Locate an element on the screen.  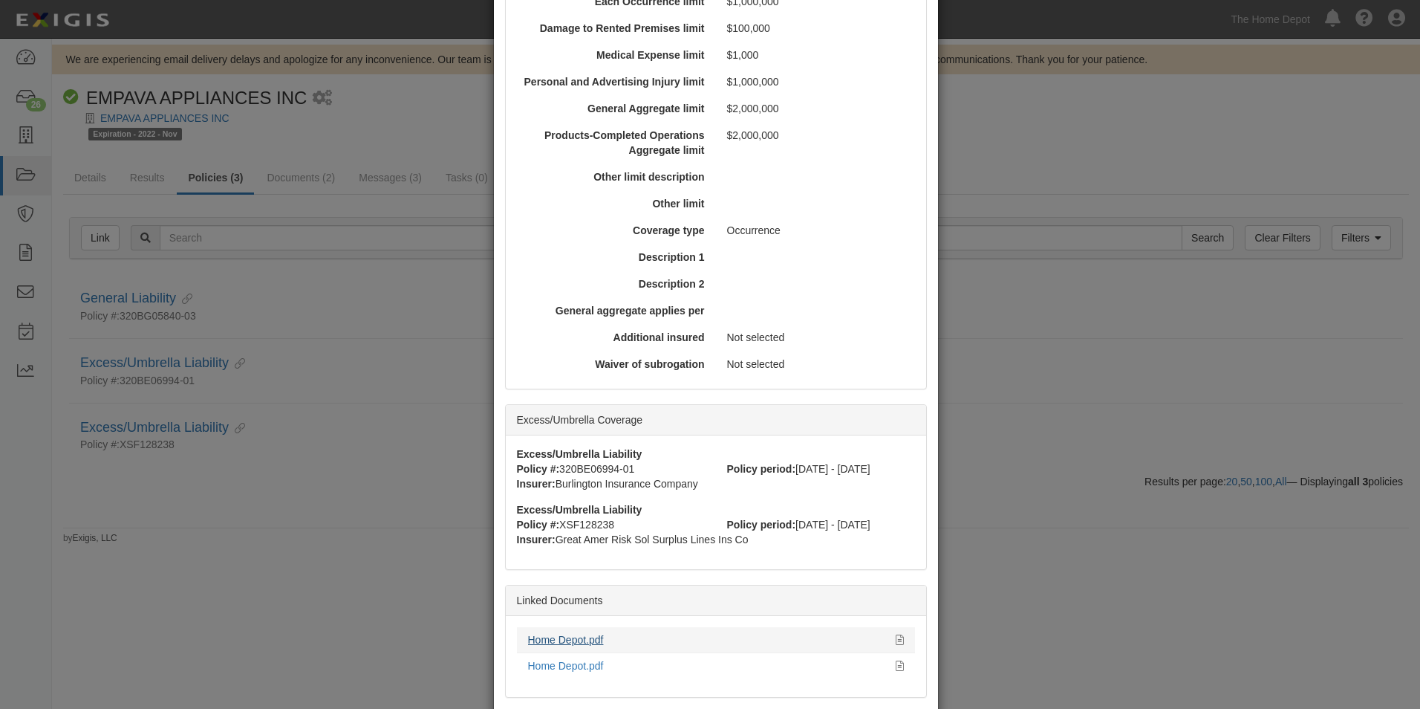
div: Additional insured is located at coordinates (614, 337).